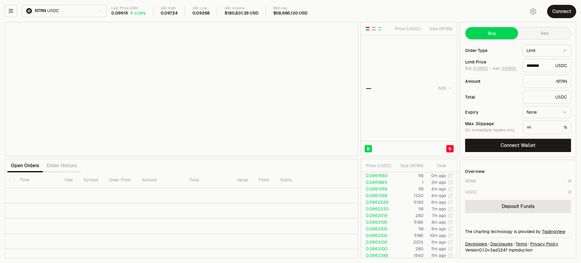 The height and width of the screenshot is (263, 581). Describe the element at coordinates (169, 8) in the screenshot. I see `div: 24h High` at that location.